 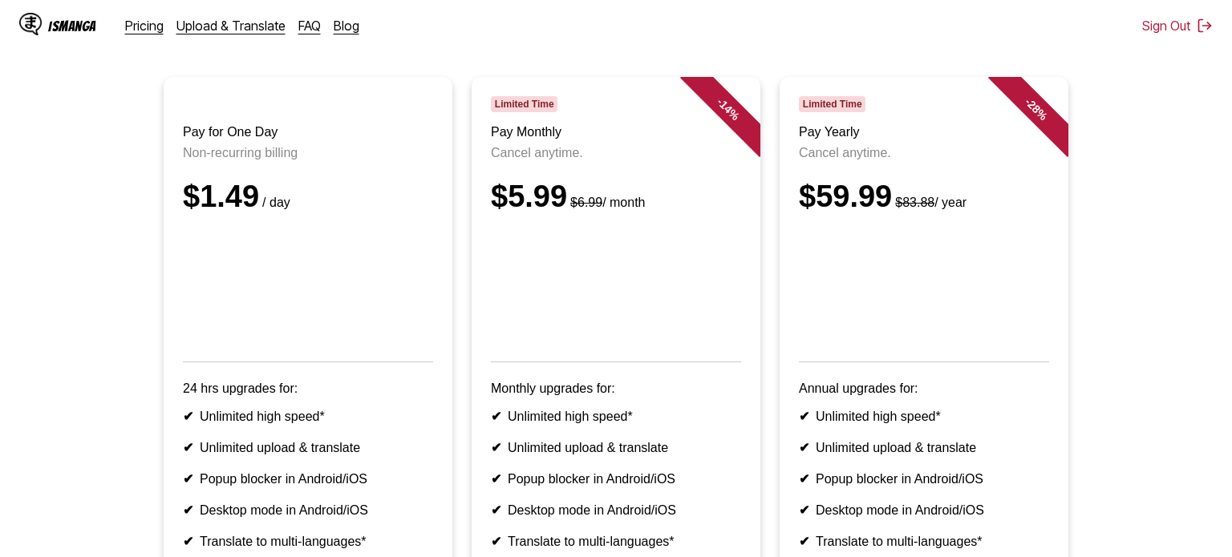 I want to click on small: / month, so click(x=606, y=202).